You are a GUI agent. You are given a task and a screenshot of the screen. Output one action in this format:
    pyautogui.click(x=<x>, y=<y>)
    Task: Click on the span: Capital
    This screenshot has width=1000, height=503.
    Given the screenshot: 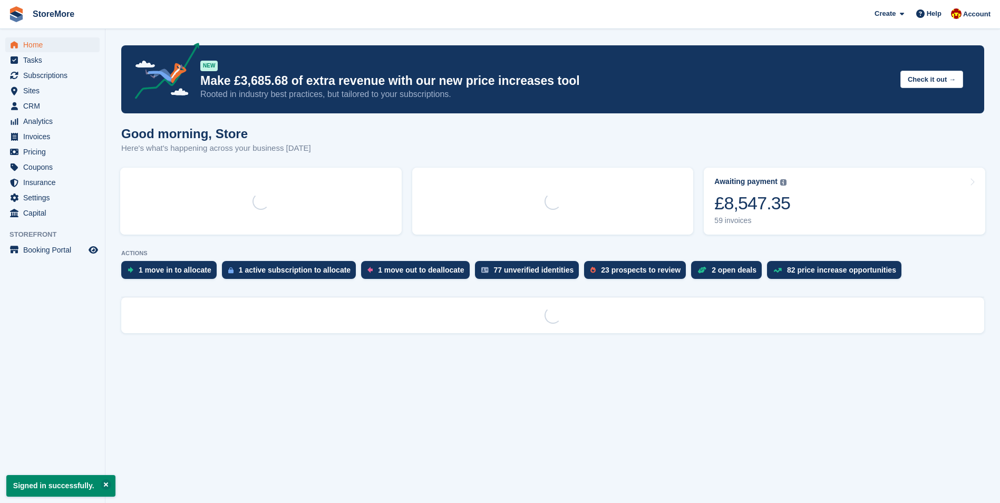 What is the action you would take?
    pyautogui.click(x=55, y=213)
    